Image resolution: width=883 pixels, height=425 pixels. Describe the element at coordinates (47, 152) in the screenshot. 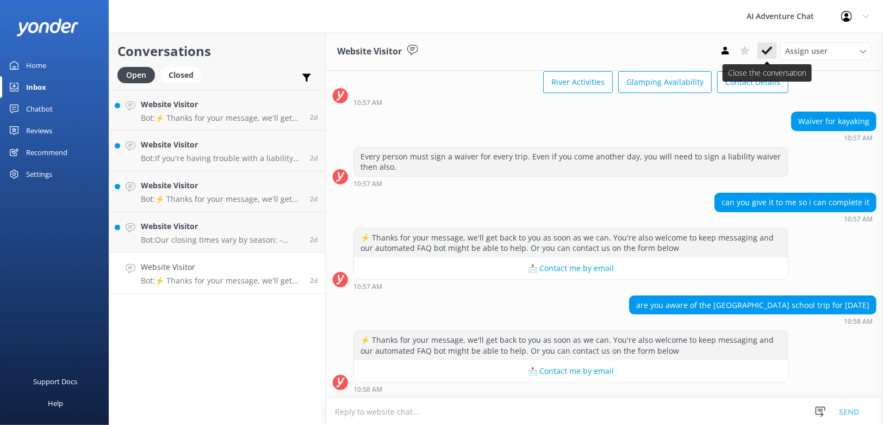

I see `div: Recommend` at that location.